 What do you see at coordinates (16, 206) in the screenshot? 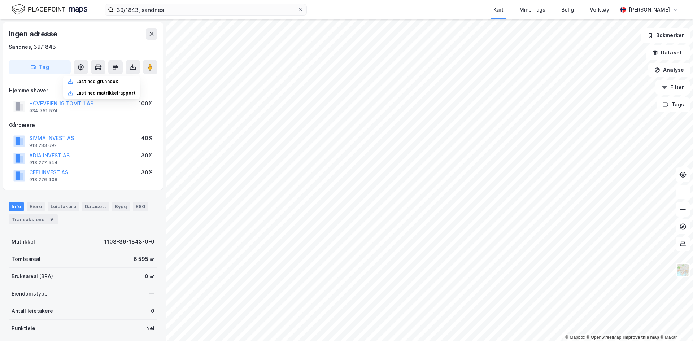
I see `div: Info` at bounding box center [16, 206].